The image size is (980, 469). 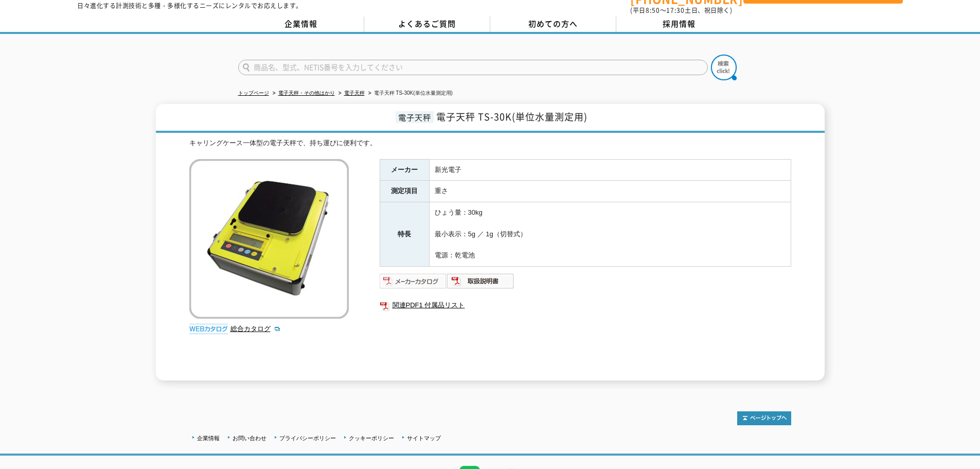 I want to click on img: 電子天秤 TS-30K(単位水量測定用), so click(x=269, y=239).